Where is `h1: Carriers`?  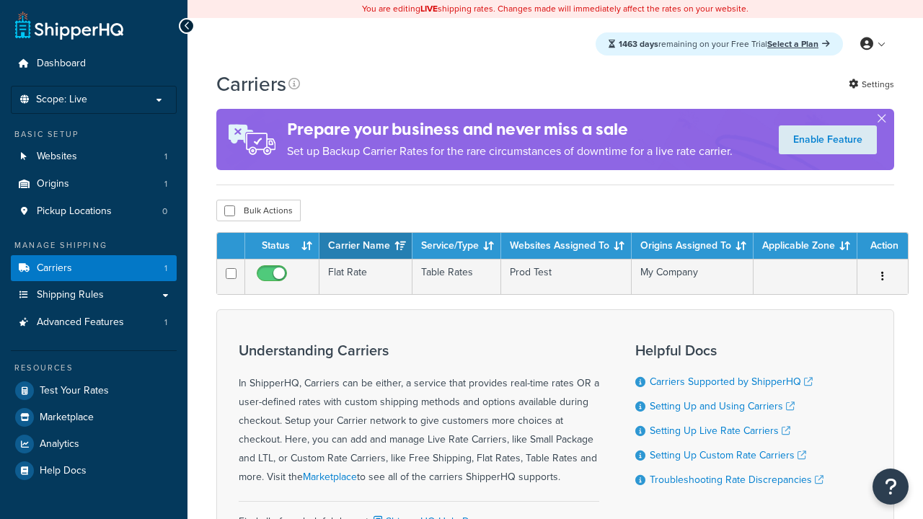
h1: Carriers is located at coordinates (251, 84).